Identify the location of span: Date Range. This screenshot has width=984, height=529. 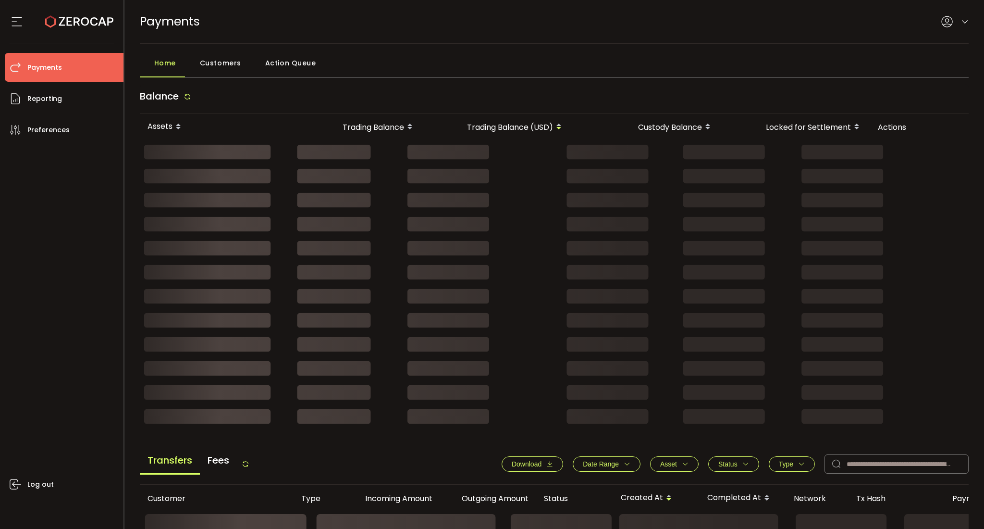
(601, 464).